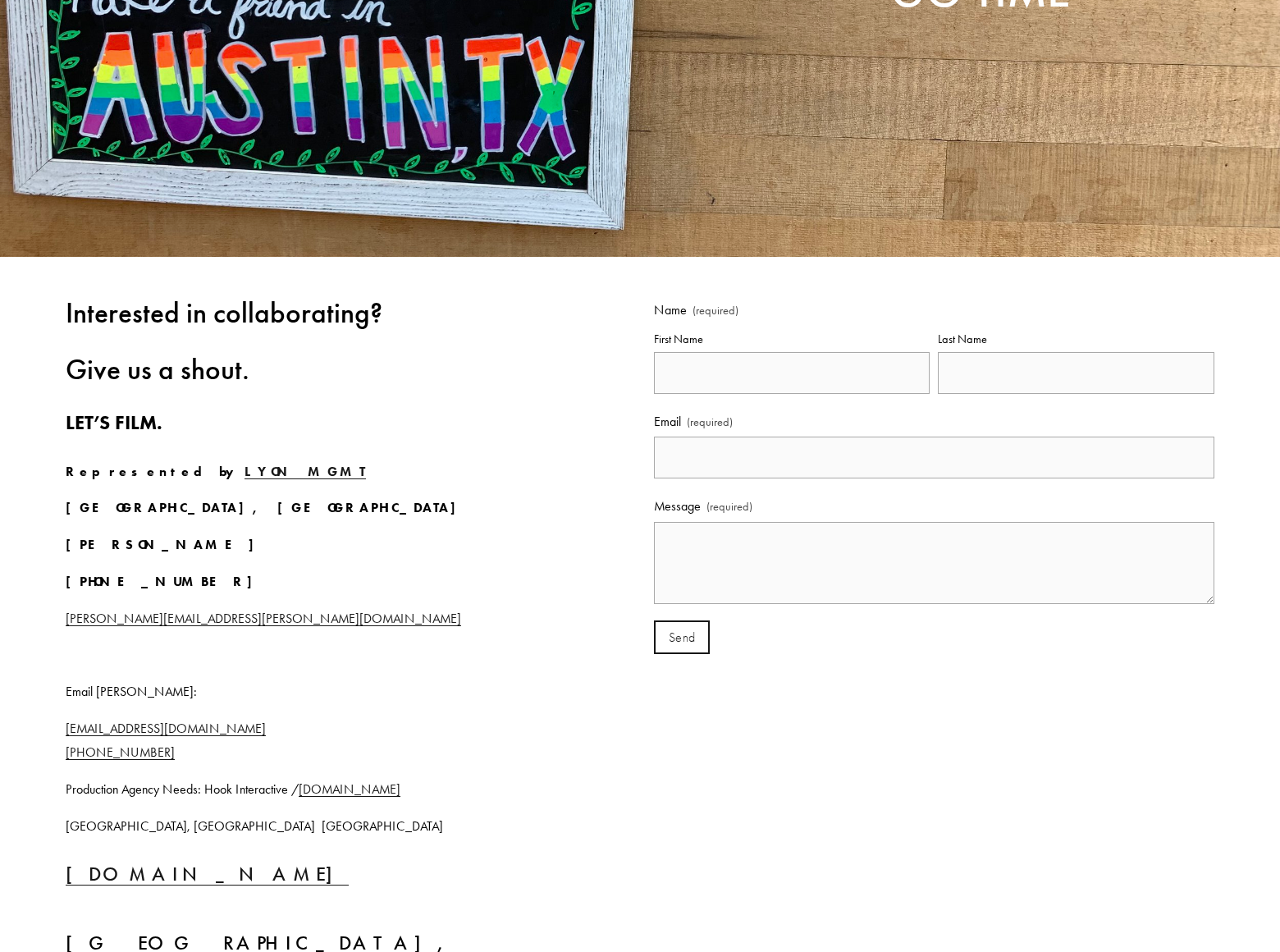 Image resolution: width=1280 pixels, height=952 pixels. Describe the element at coordinates (682, 637) in the screenshot. I see `button: SendSend` at that location.